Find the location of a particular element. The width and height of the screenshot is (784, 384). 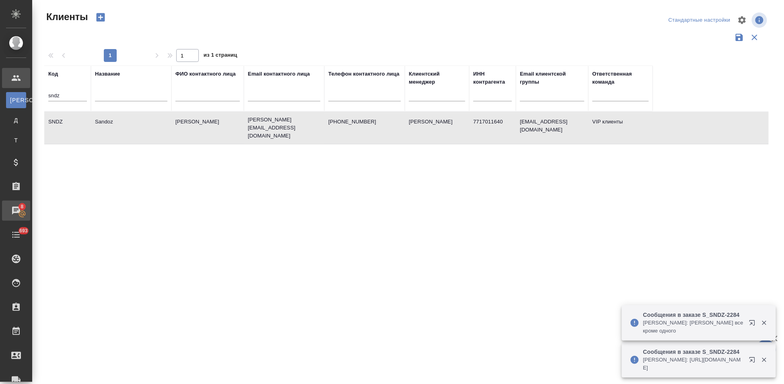

span: 8 is located at coordinates (22, 207).